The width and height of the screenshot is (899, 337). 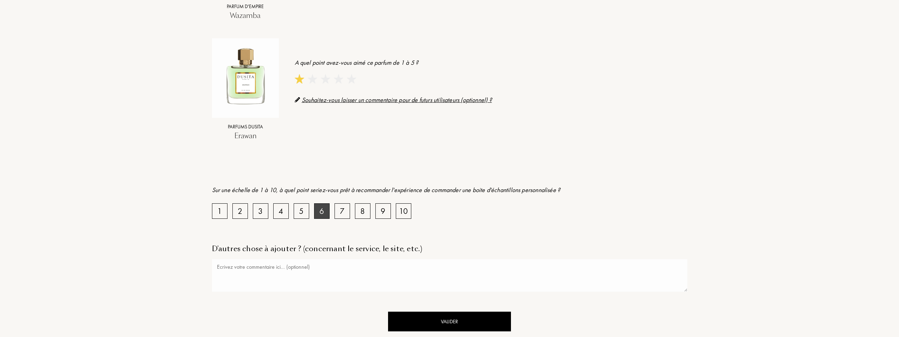 I want to click on div: 2, so click(x=240, y=211).